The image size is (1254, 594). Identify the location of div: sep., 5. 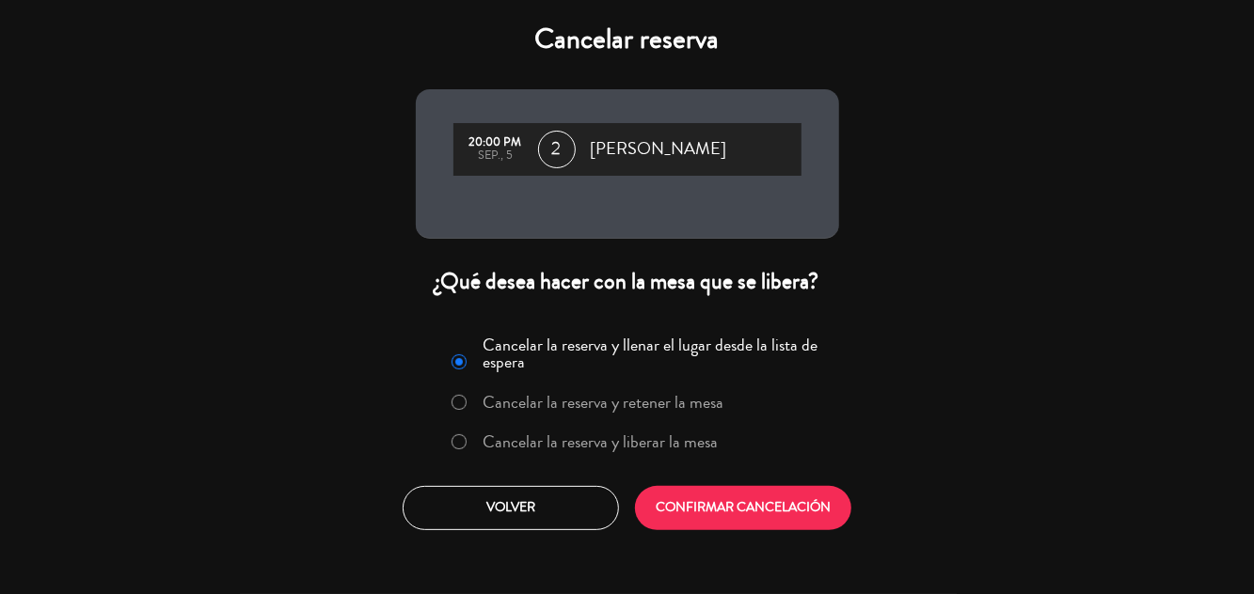
(496, 156).